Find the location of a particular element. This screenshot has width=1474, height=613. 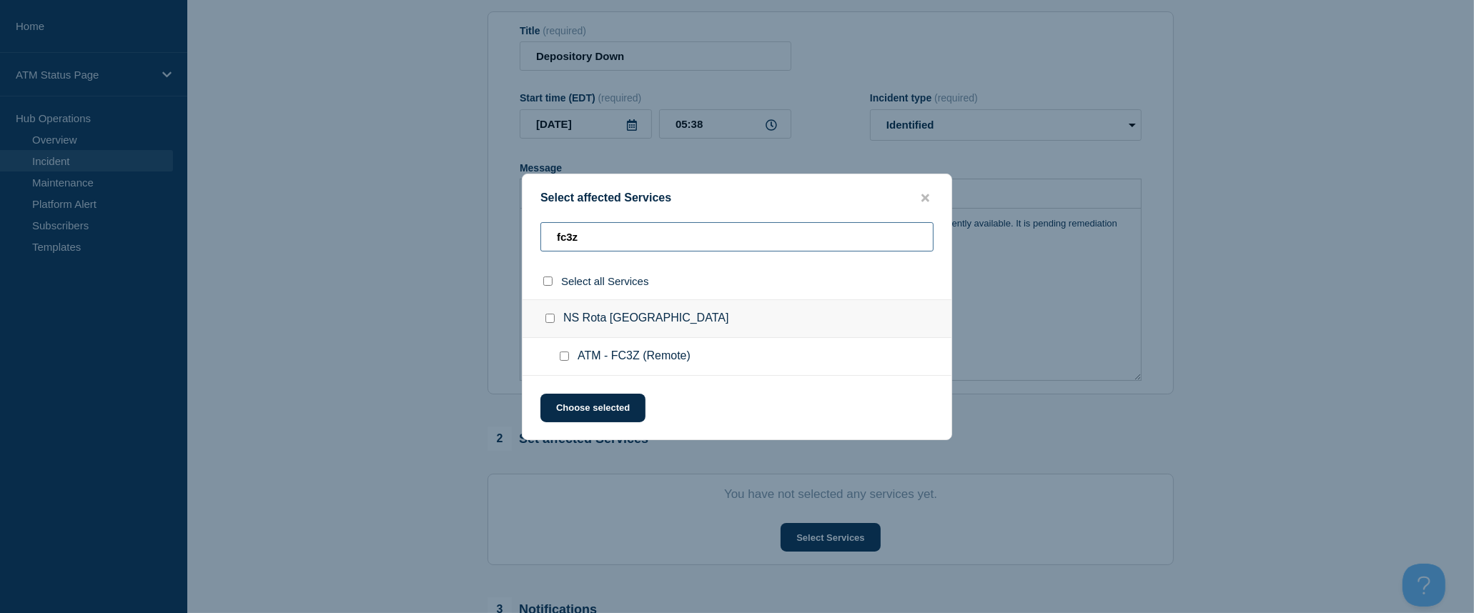

input: NS Rota Spain checkbox is located at coordinates (550, 318).